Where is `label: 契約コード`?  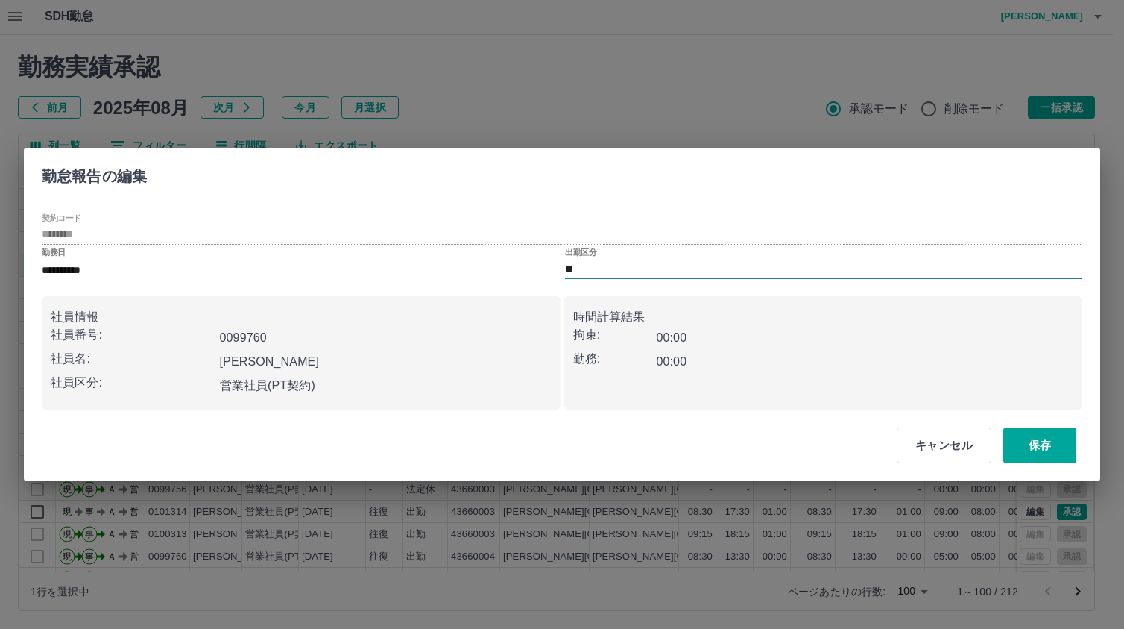
label: 契約コード is located at coordinates (61, 217).